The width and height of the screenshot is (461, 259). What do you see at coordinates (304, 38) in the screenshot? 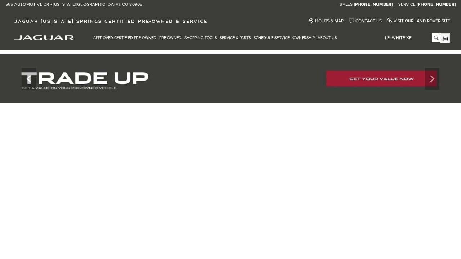
I see `a: Ownership` at bounding box center [304, 38].